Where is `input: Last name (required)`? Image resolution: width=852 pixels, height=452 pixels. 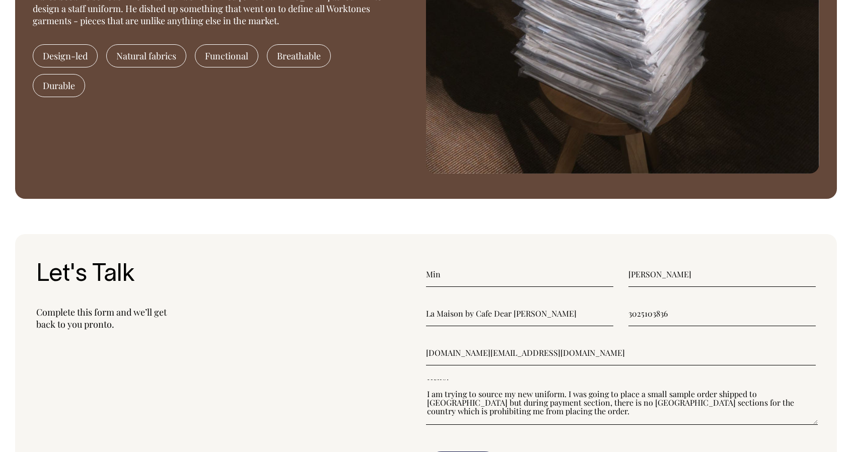 input: Last name (required) is located at coordinates (722, 274).